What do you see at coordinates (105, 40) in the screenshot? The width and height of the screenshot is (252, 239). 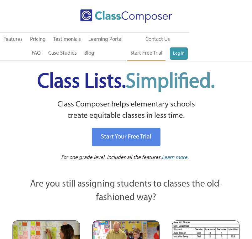 I see `a: Learning Portal` at bounding box center [105, 40].